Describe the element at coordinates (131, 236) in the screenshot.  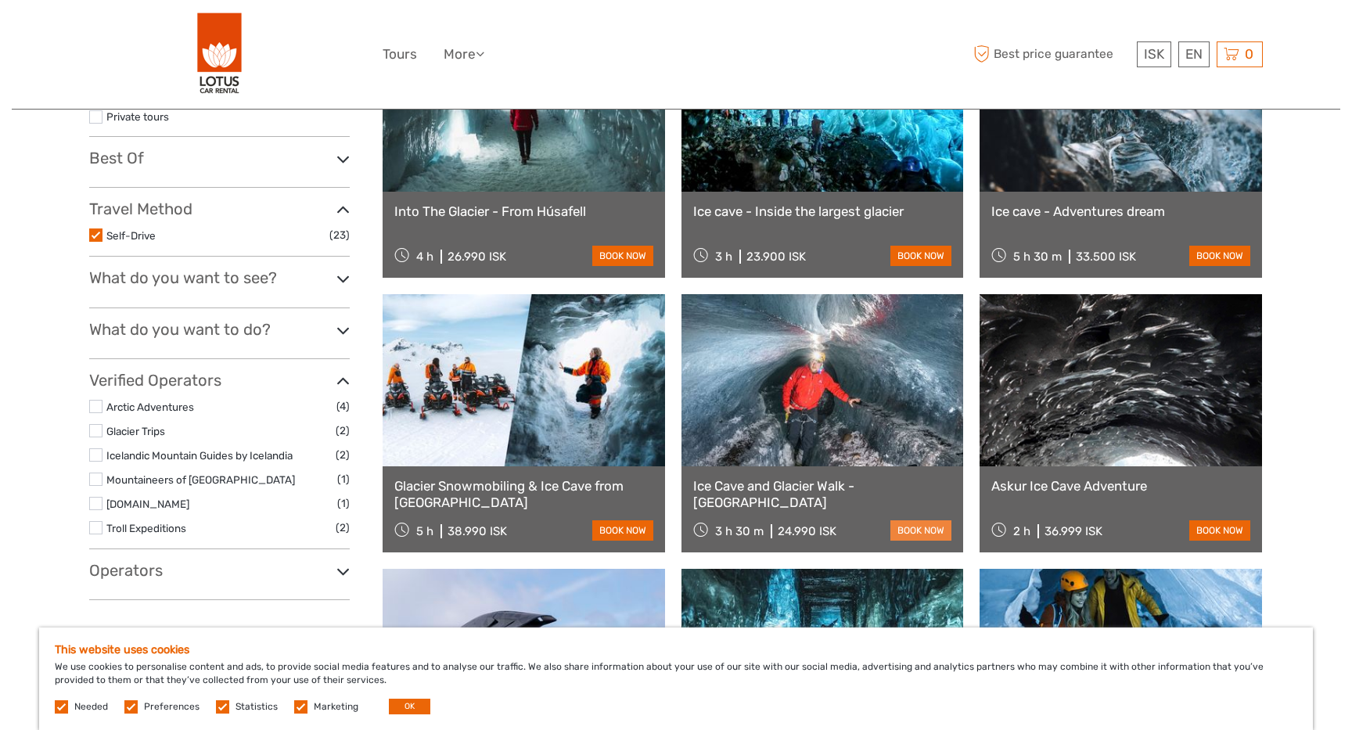
I see `a: Self-Drive` at that location.